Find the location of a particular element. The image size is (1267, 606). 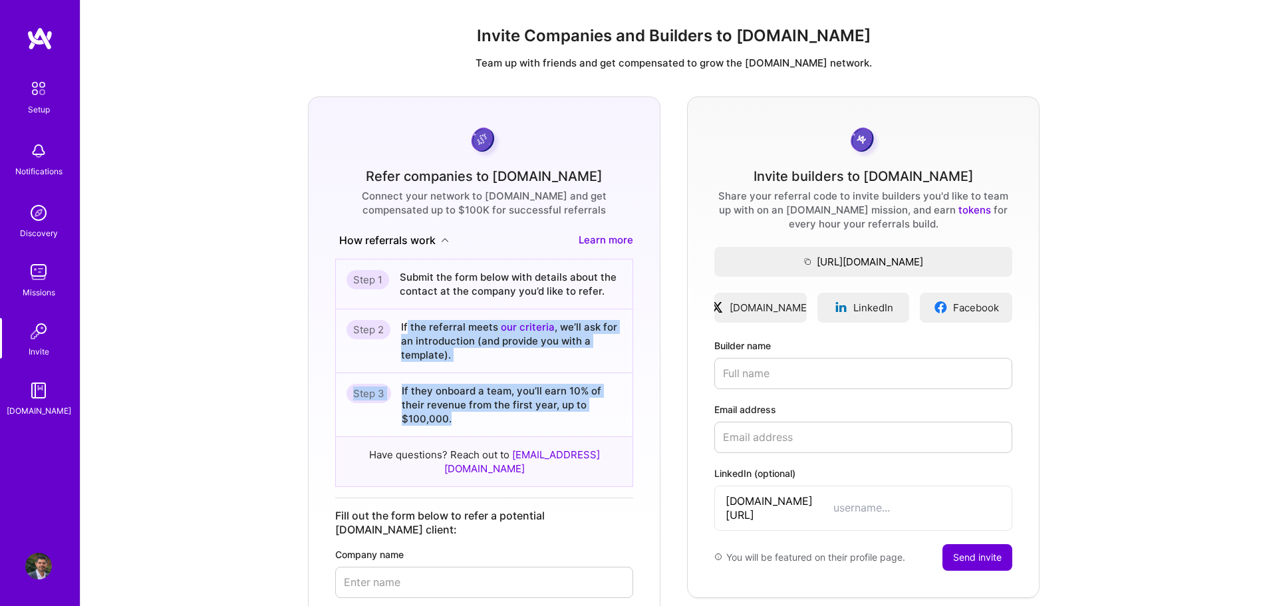

img: setup is located at coordinates (39, 88).